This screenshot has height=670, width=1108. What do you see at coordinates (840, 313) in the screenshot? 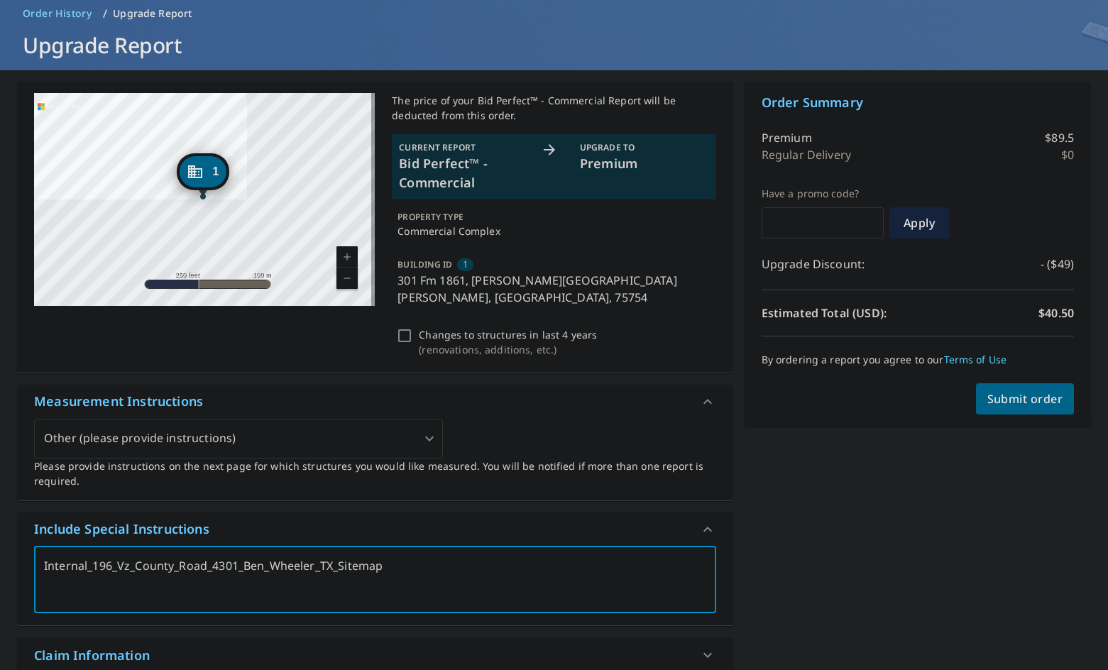
I see `p: Estimated Total (USD):` at bounding box center [840, 313].